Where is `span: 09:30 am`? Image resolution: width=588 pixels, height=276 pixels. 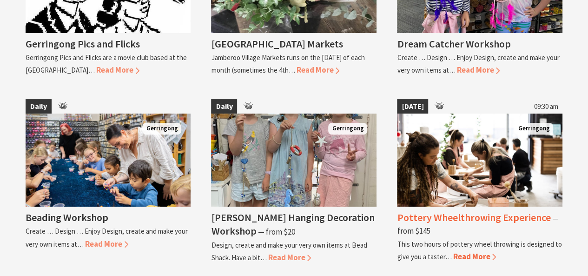 span: 09:30 am is located at coordinates (546, 106).